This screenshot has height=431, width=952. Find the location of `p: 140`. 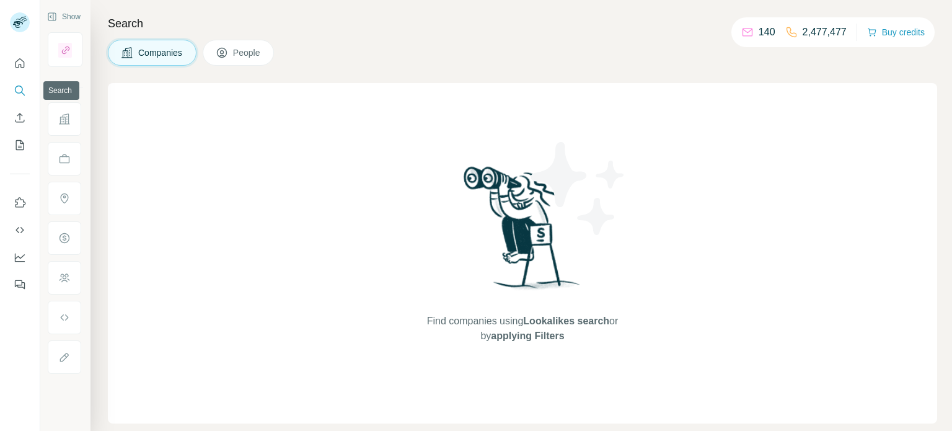

p: 140 is located at coordinates (767, 32).